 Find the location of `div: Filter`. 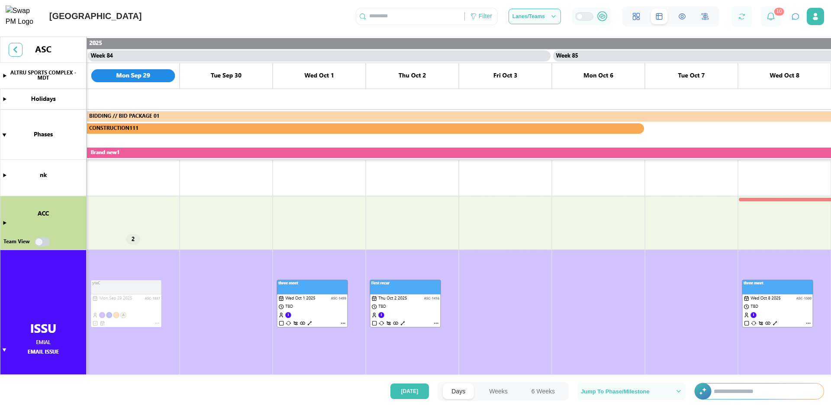

div: Filter is located at coordinates (485, 16).